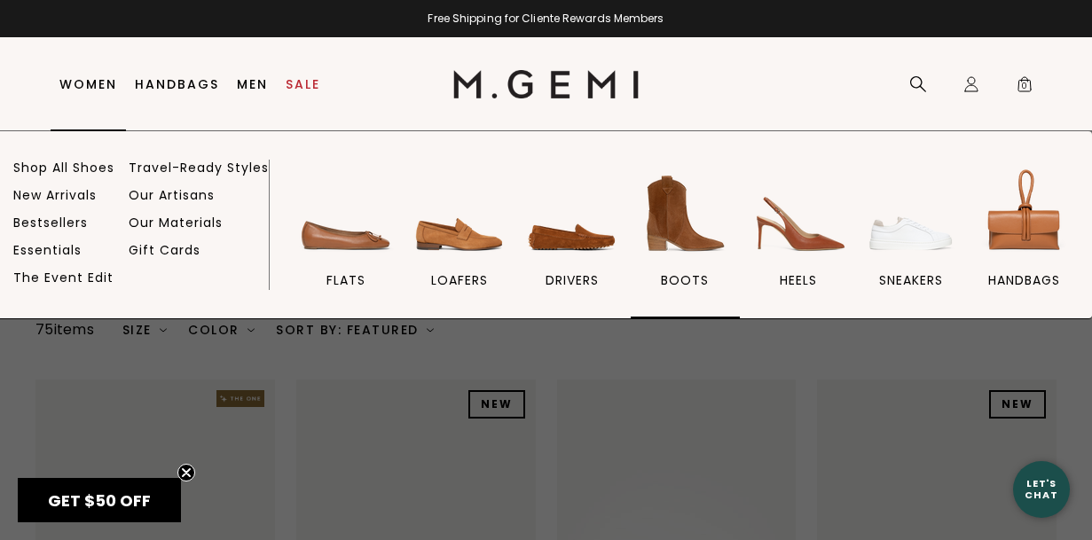 Image resolution: width=1092 pixels, height=540 pixels. I want to click on span: handbags, so click(1023, 280).